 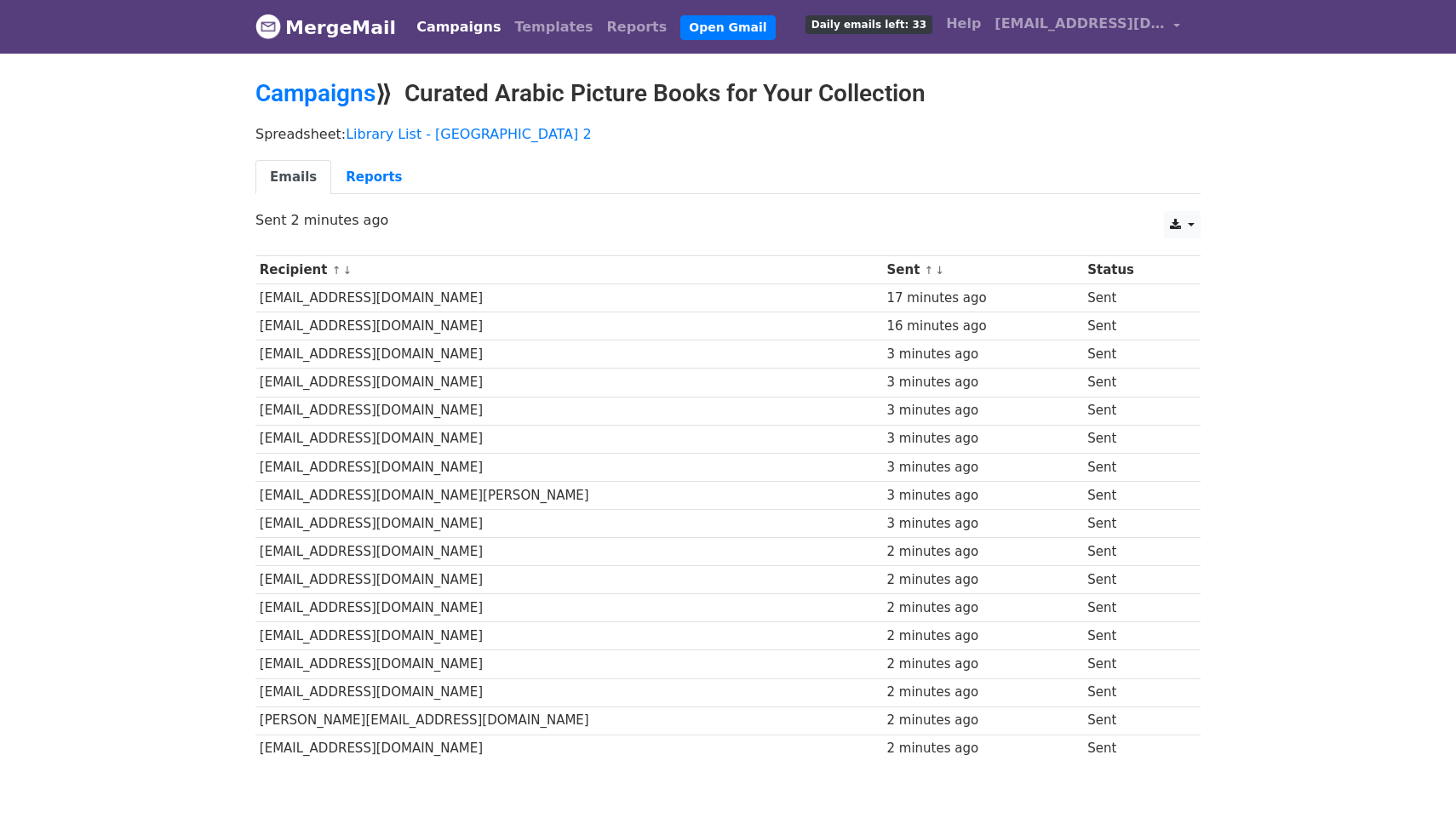 I want to click on div: 16 minutes ago, so click(x=984, y=327).